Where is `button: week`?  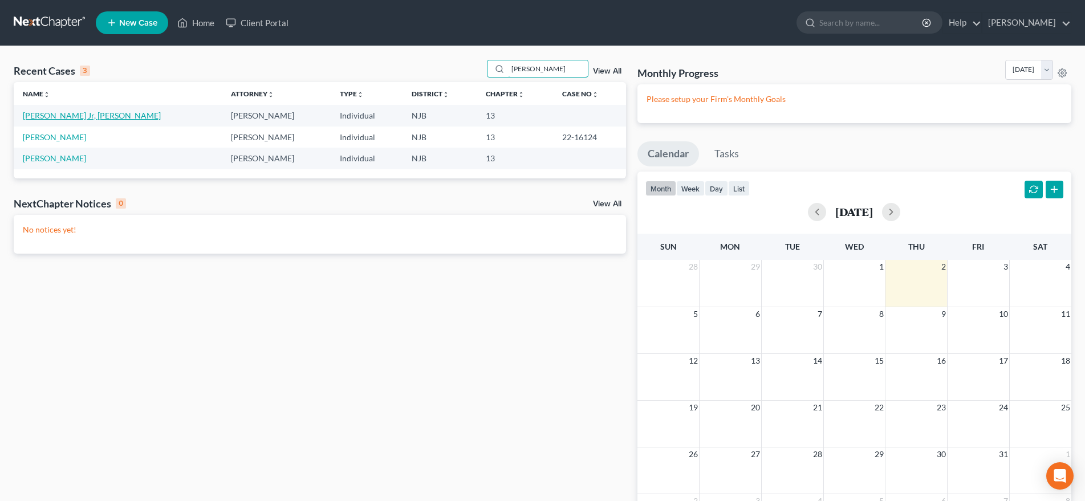
button: week is located at coordinates (690, 188).